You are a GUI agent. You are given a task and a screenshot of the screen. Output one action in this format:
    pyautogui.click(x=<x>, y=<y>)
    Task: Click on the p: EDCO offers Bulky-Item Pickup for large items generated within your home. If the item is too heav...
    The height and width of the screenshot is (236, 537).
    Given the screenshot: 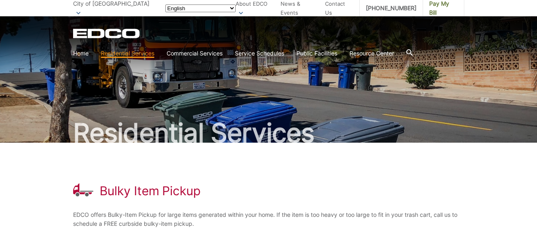 What is the action you would take?
    pyautogui.click(x=268, y=220)
    